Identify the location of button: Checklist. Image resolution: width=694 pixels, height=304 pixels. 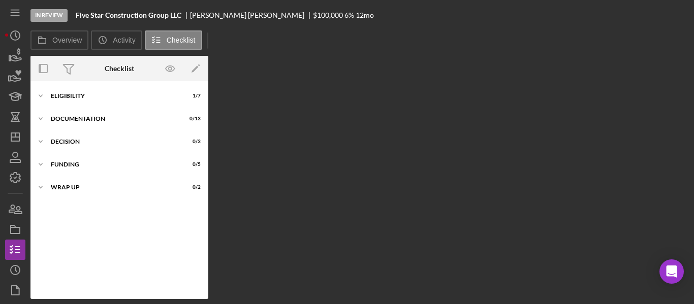
(173, 40).